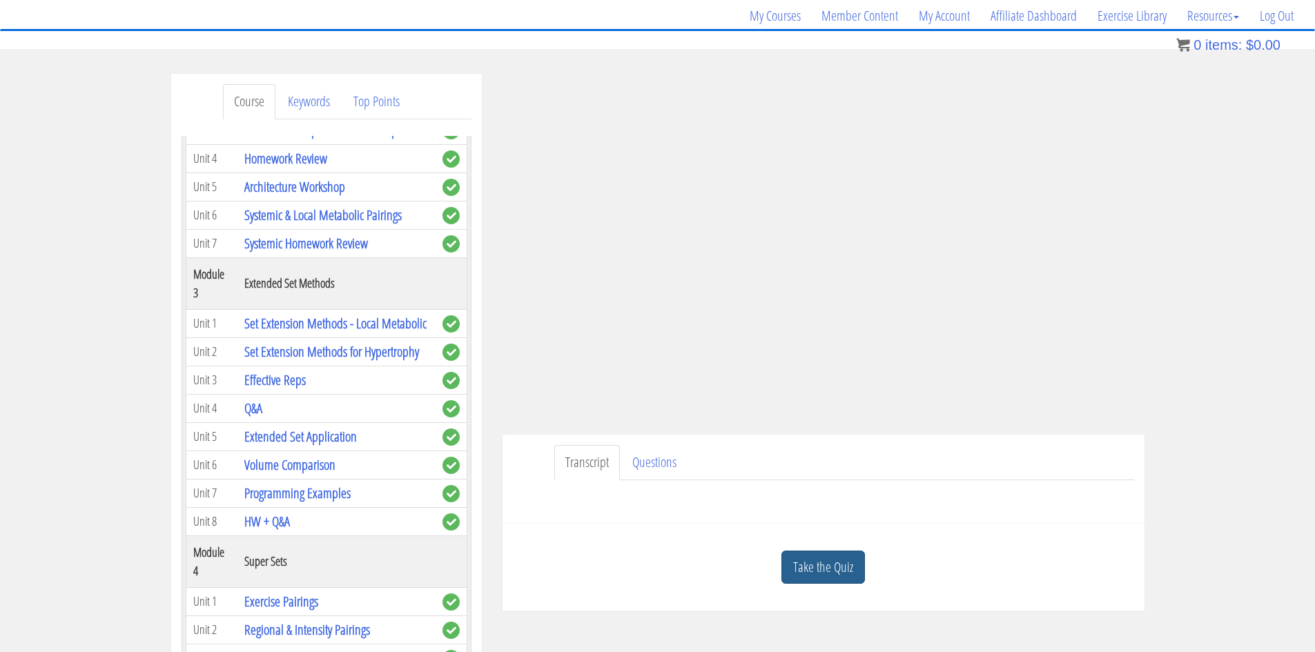 The image size is (1315, 652). Describe the element at coordinates (267, 521) in the screenshot. I see `a: HW + Q&A` at that location.